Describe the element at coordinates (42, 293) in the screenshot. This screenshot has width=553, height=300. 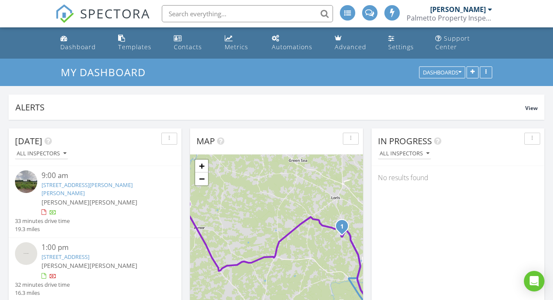
I see `div: 16.3 miles` at that location.